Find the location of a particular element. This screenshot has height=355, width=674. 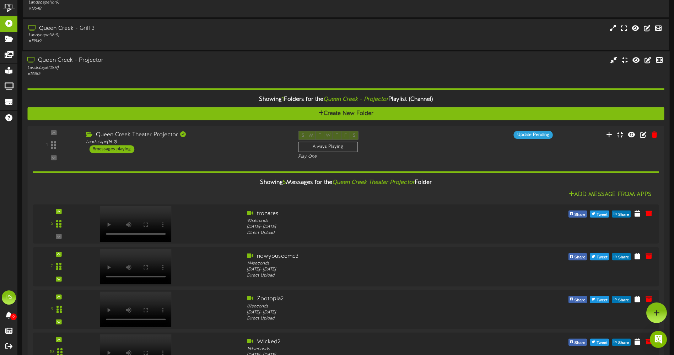

div: 82 seconds is located at coordinates (372, 306).